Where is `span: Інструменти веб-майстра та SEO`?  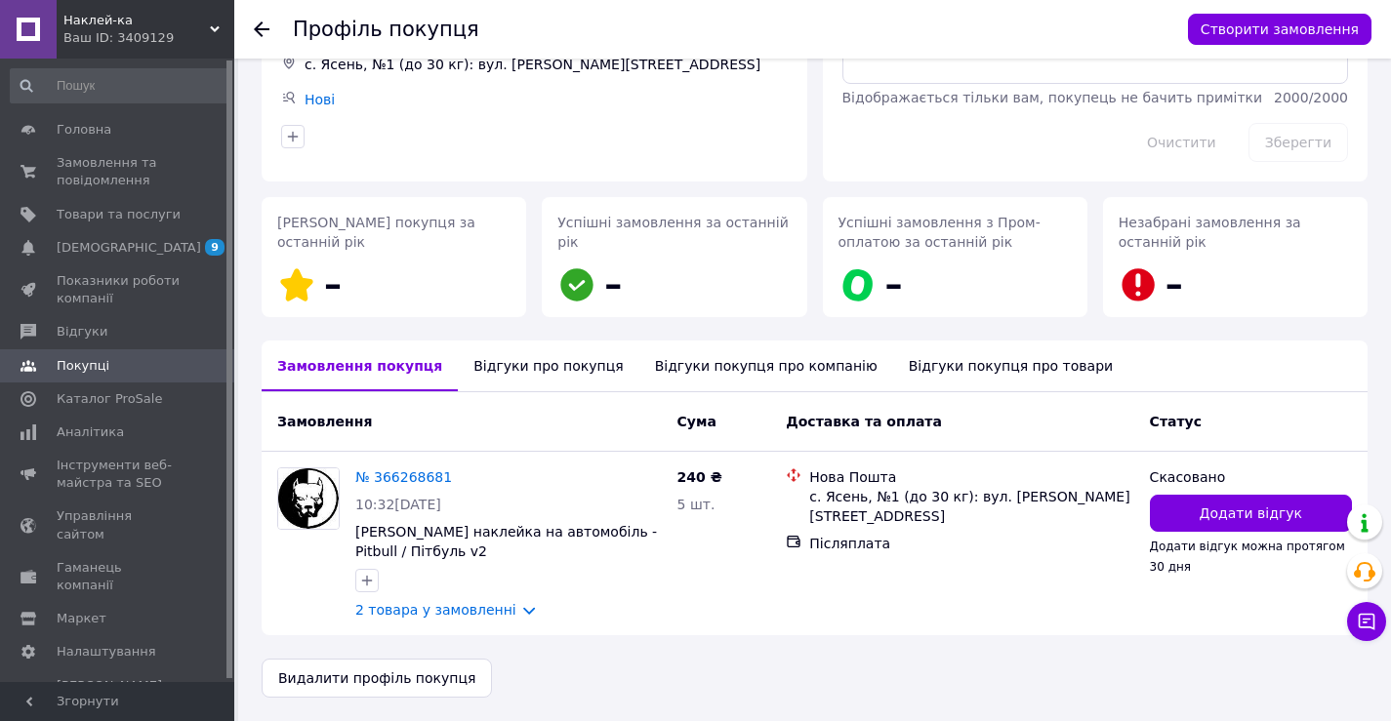 span: Інструменти веб-майстра та SEO is located at coordinates (118, 474).